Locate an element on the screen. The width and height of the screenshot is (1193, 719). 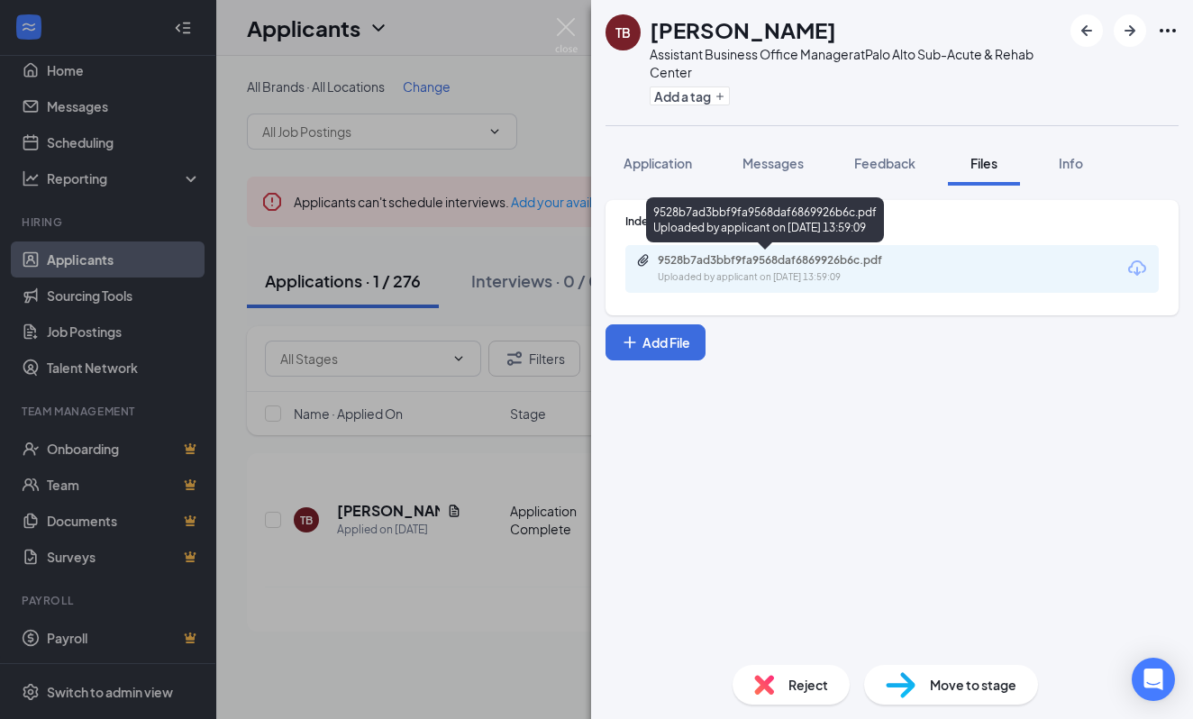
div: TB is located at coordinates (623, 32).